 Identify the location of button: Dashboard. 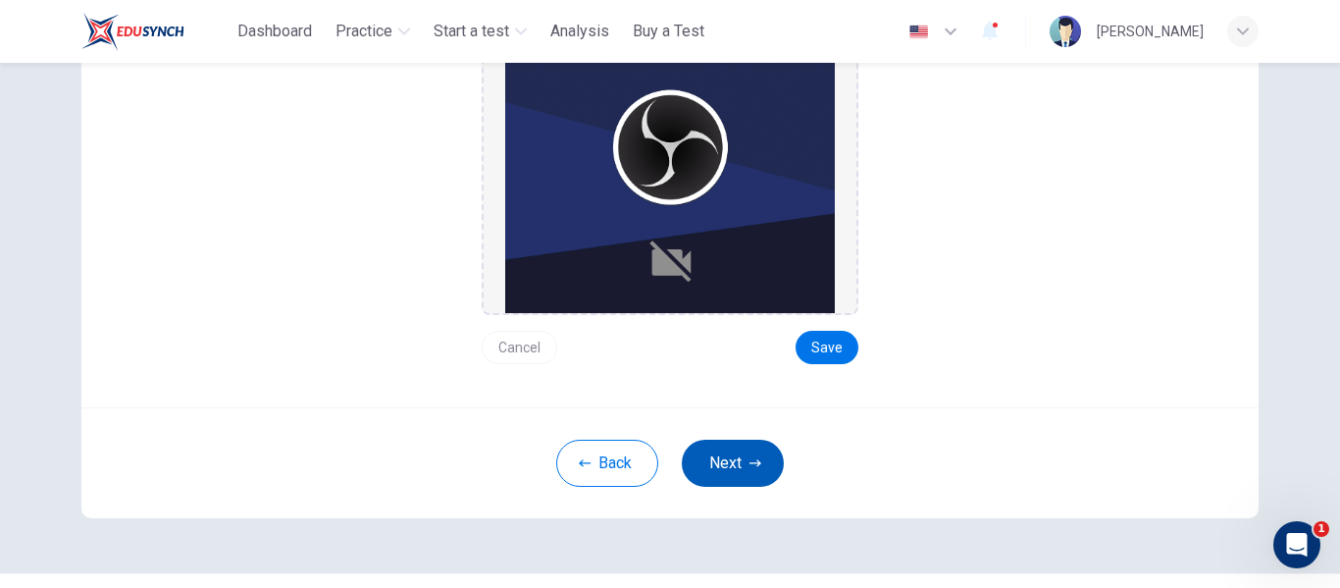
(275, 31).